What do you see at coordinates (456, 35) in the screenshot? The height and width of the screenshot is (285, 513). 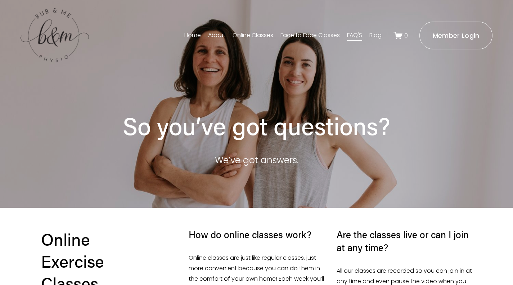 I see `ms-portal-inner: Member Login` at bounding box center [456, 35].